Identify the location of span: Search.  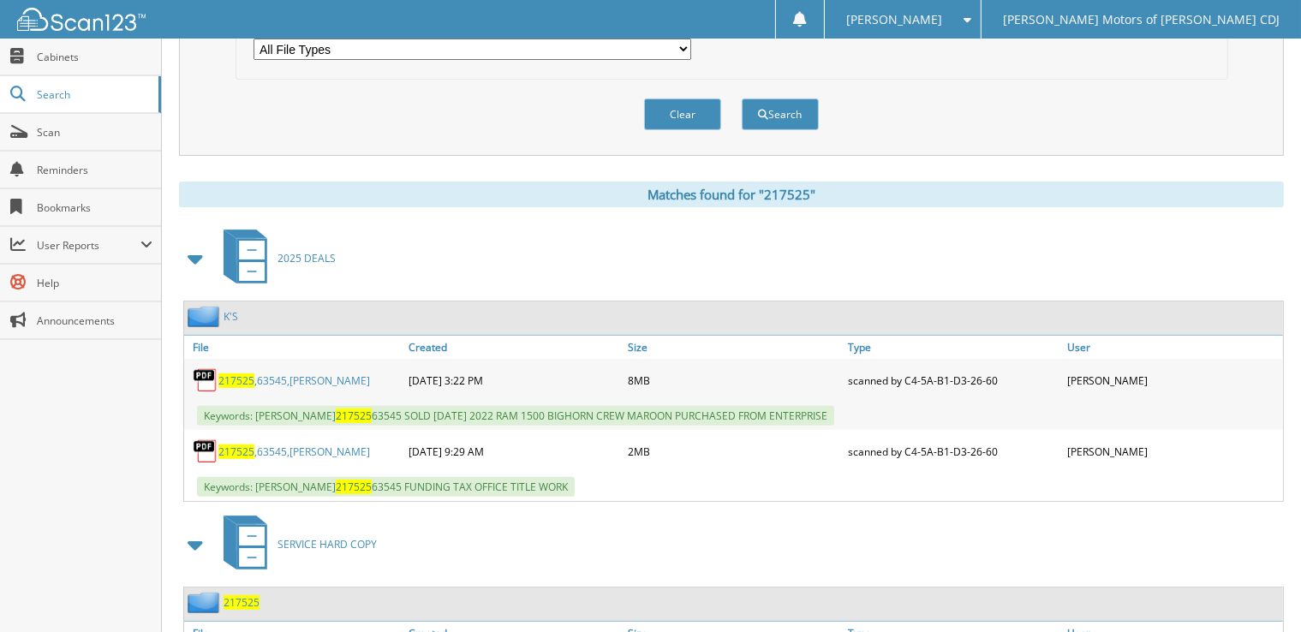
(93, 94).